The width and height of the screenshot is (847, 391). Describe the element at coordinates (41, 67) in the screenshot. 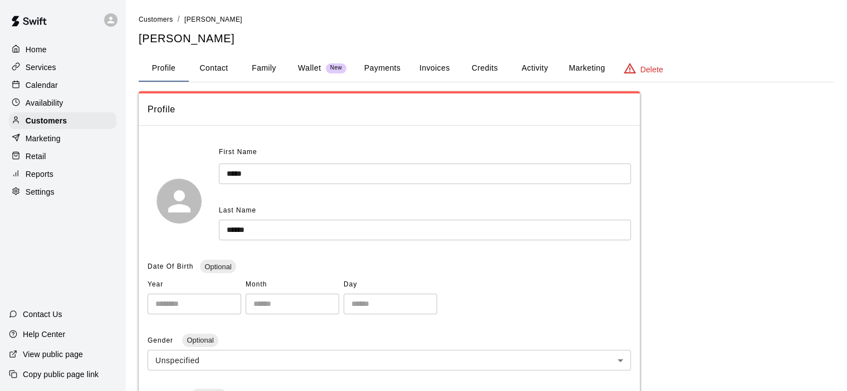

I see `p: Services` at that location.